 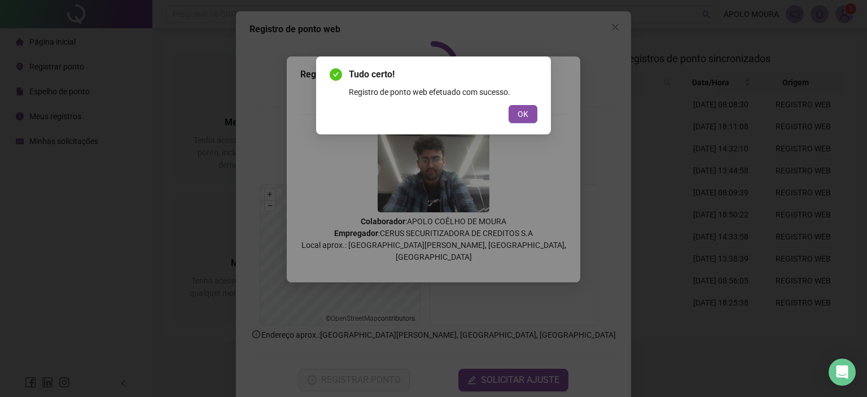 I want to click on div: Open Intercom Messenger, so click(x=842, y=372).